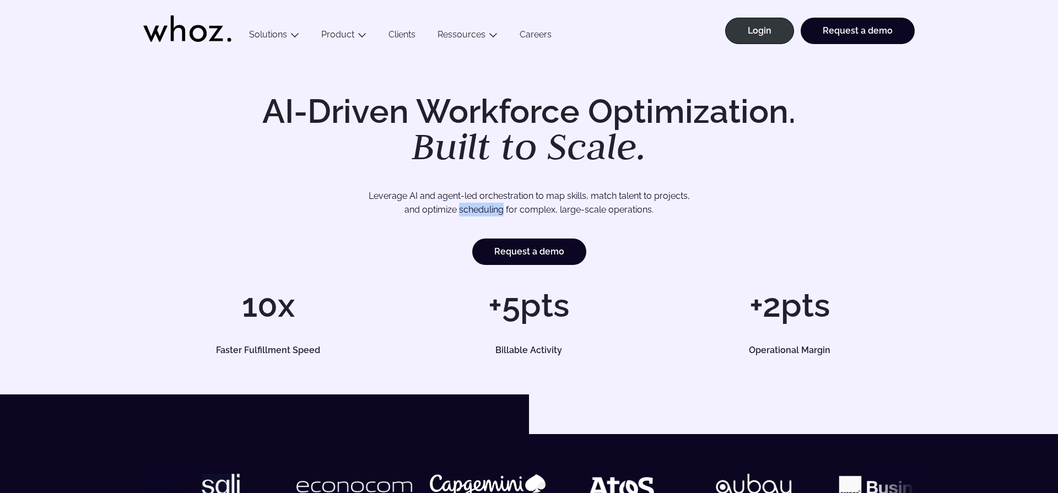 The height and width of the screenshot is (493, 1058). I want to click on h5: Billable Activity, so click(529, 350).